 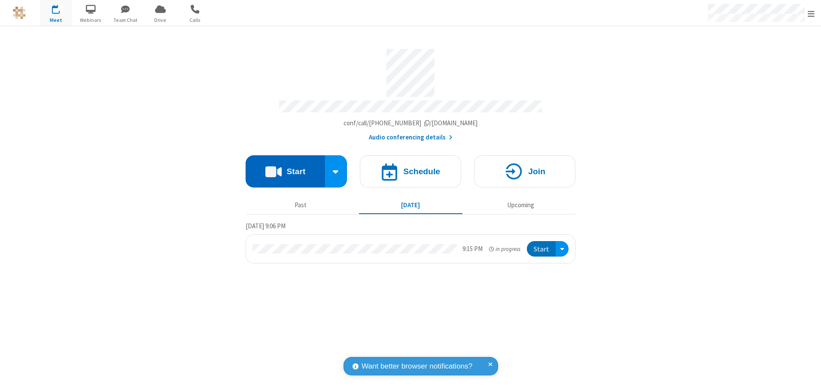 What do you see at coordinates (417, 367) in the screenshot?
I see `span: Want better browser notifications?` at bounding box center [417, 367].